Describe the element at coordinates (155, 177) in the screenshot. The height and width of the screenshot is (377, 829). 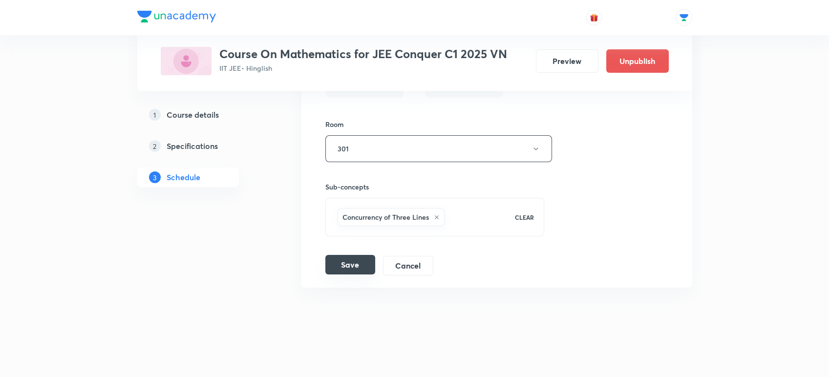
I see `p: 3` at that location.